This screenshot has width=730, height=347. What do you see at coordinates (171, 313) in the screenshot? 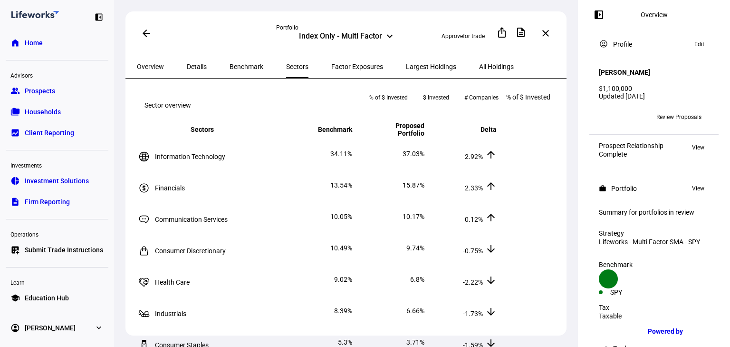
I see `span: Industrials` at bounding box center [171, 313].